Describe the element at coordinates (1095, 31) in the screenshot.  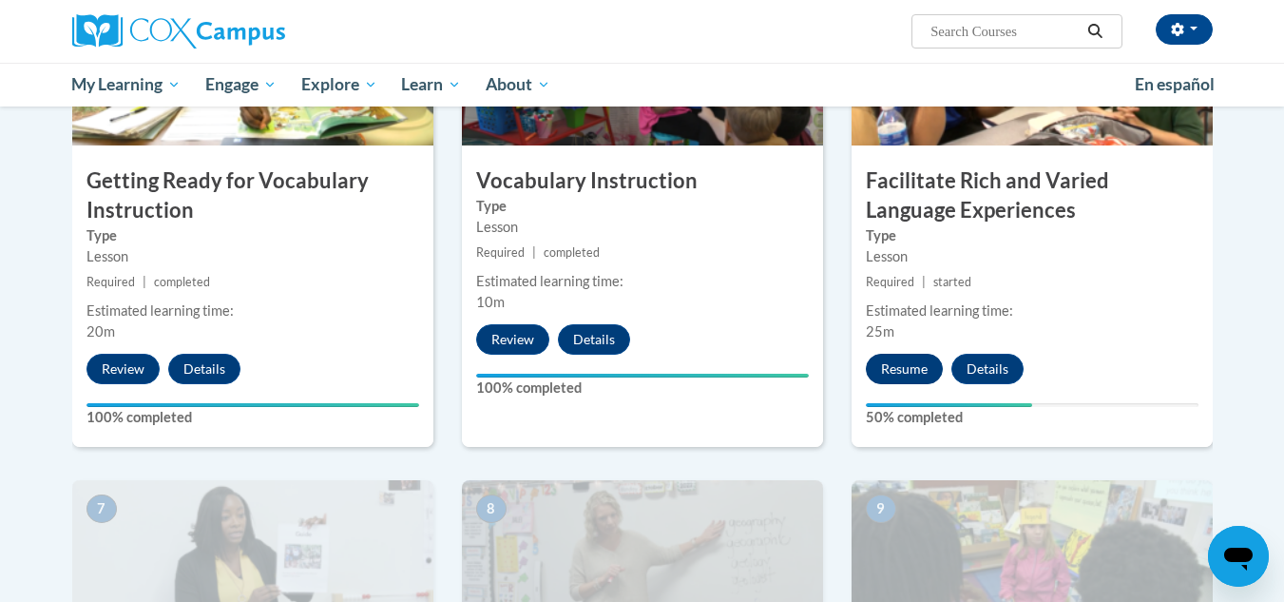
I see `button: Search` at that location.